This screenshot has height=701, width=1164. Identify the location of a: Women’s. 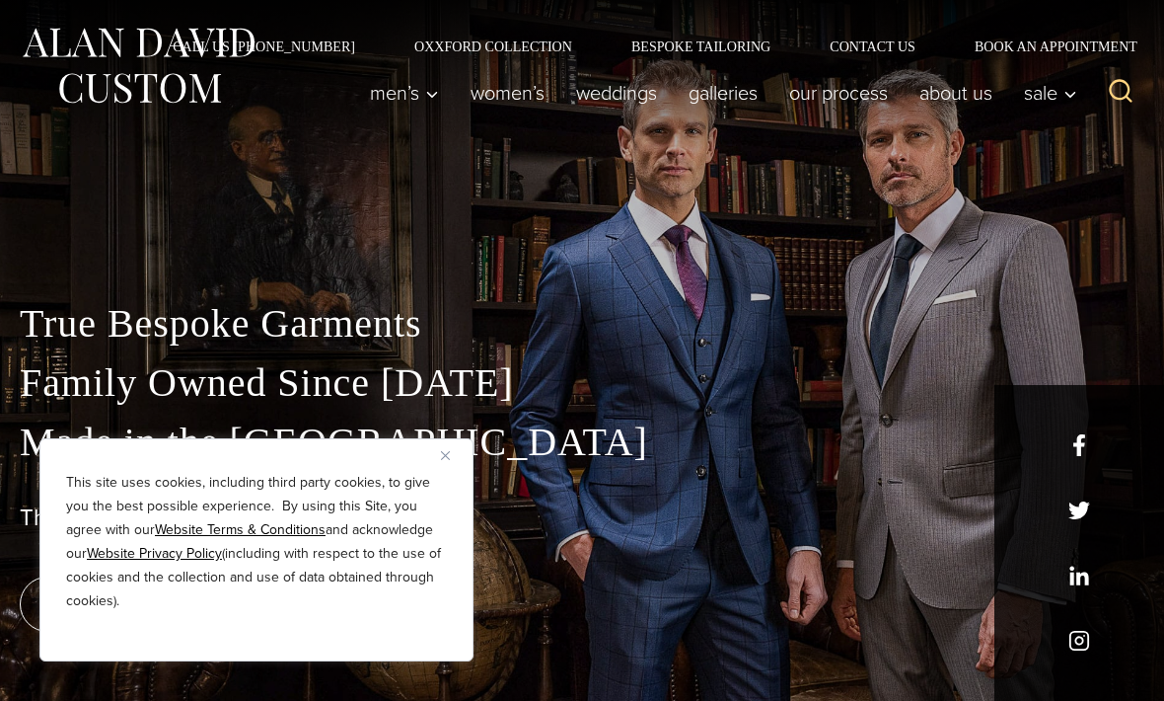
(507, 93).